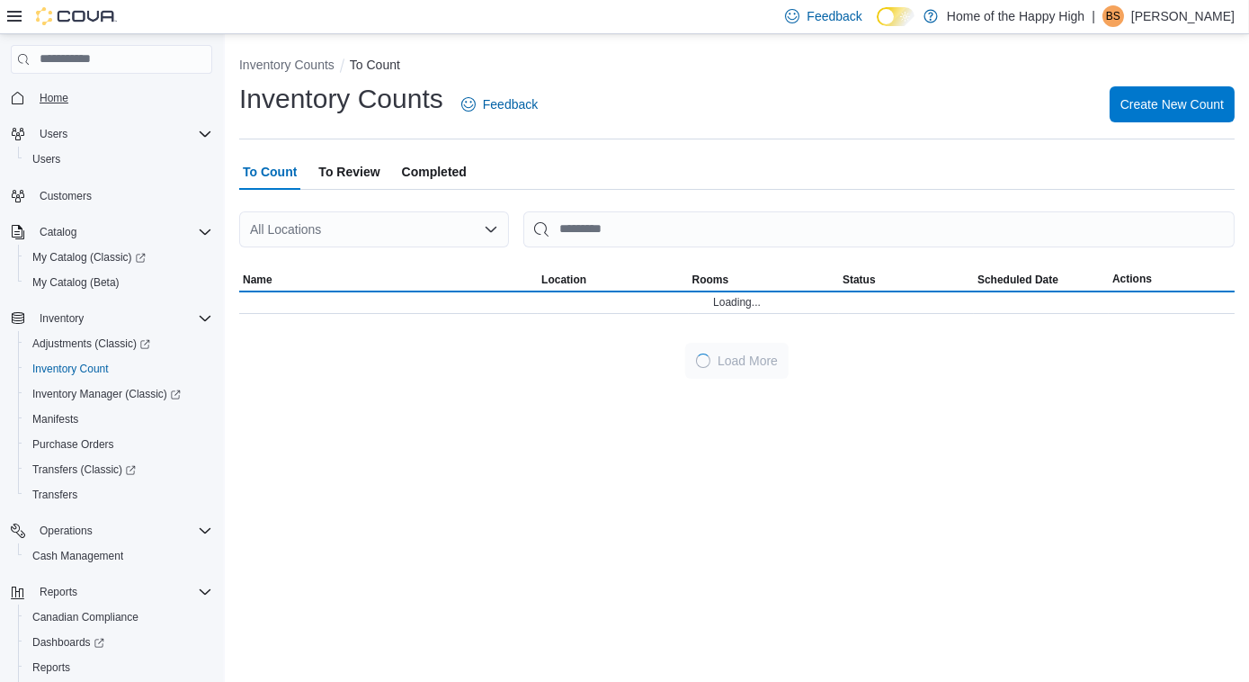 This screenshot has width=1249, height=682. Describe the element at coordinates (879, 229) in the screenshot. I see `input: This is a search bar. After typing your query, hit enter to filter the results lower in the page.` at that location.